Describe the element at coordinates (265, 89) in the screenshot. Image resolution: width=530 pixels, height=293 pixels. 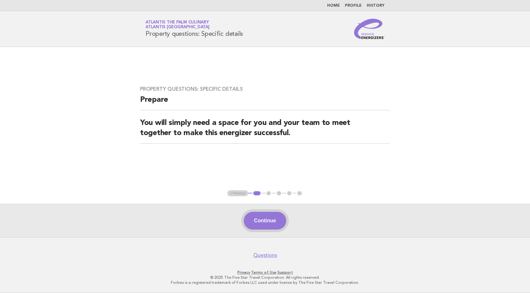
I see `h3: Property questions: Specific details` at that location.